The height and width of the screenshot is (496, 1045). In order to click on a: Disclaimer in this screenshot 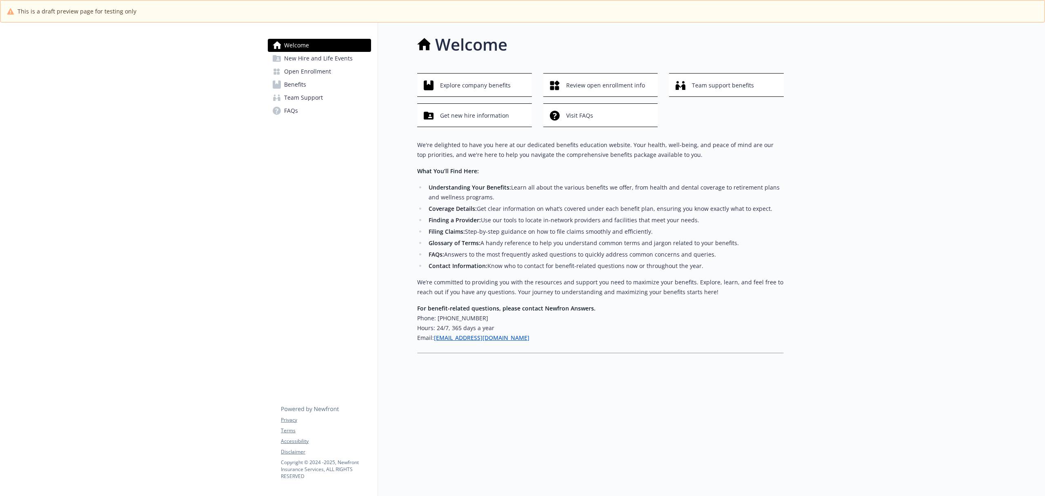, I will do `click(326, 452)`.